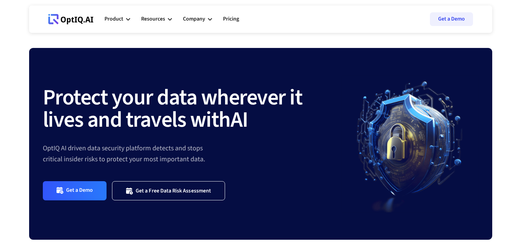  I want to click on div: Get a Free Data Risk Assessment, so click(173, 191).